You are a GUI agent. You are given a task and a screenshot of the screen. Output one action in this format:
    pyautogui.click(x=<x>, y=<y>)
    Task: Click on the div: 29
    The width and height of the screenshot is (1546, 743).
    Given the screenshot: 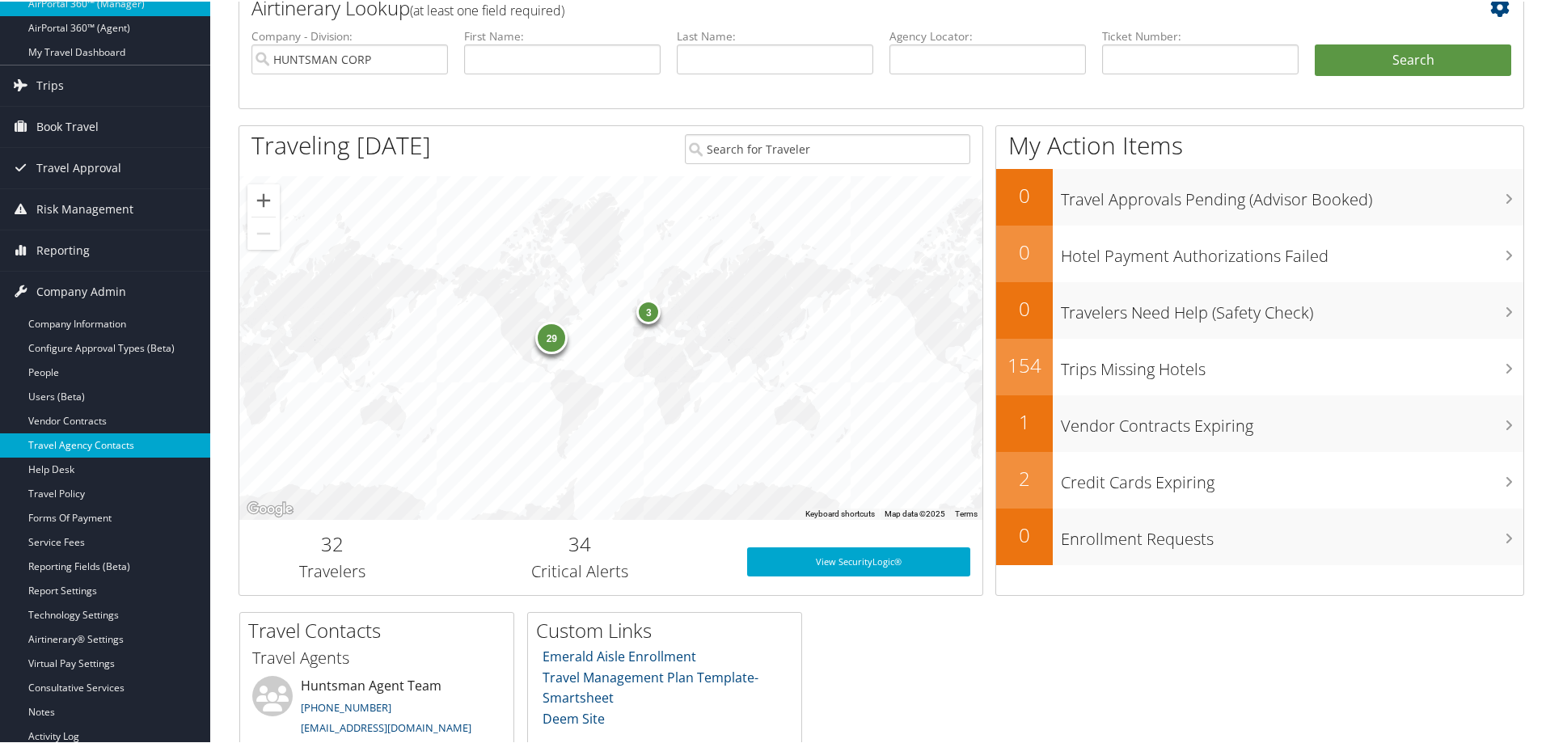 What is the action you would take?
    pyautogui.click(x=552, y=336)
    